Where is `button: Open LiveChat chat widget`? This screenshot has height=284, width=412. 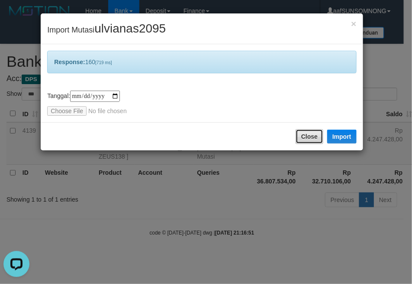
button: Open LiveChat chat widget is located at coordinates (16, 16).